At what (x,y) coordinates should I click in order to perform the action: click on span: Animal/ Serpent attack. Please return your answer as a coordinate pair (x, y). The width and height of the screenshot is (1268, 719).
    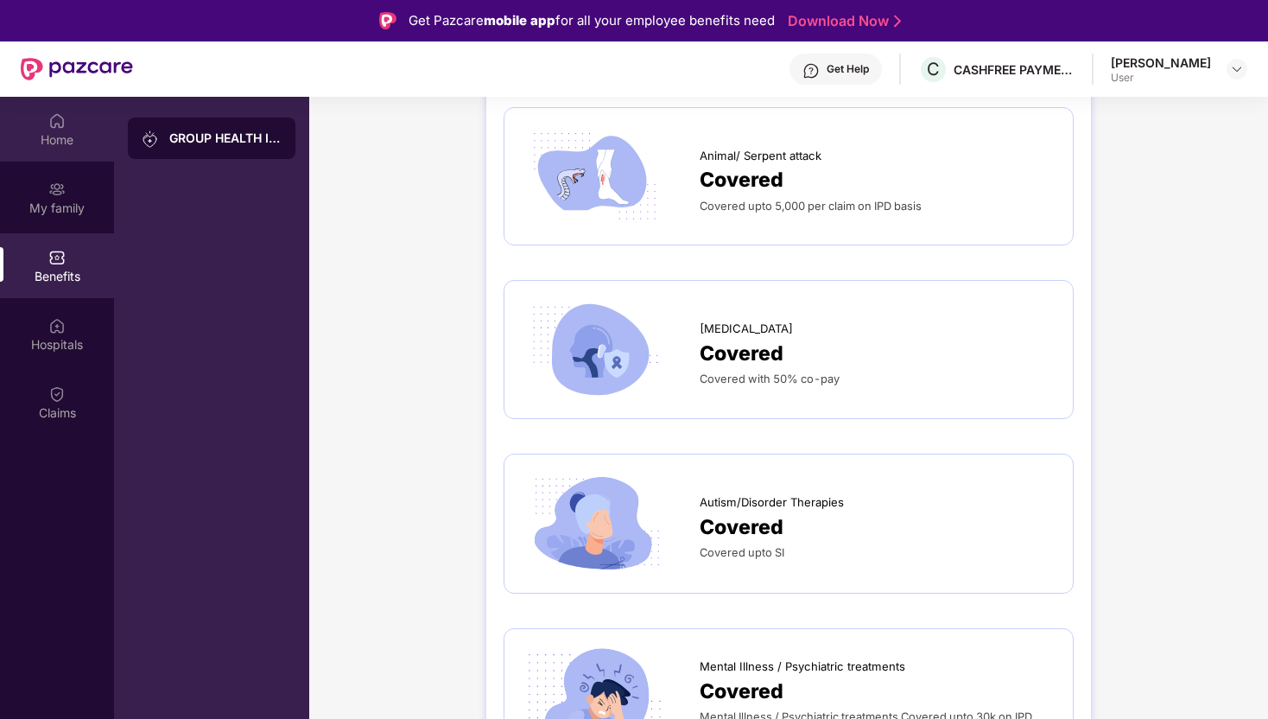
    Looking at the image, I should click on (760, 155).